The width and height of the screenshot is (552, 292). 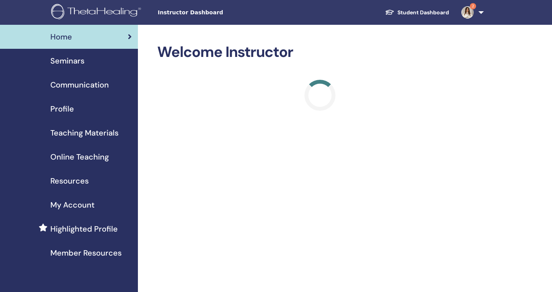 What do you see at coordinates (473, 6) in the screenshot?
I see `span: 2` at bounding box center [473, 6].